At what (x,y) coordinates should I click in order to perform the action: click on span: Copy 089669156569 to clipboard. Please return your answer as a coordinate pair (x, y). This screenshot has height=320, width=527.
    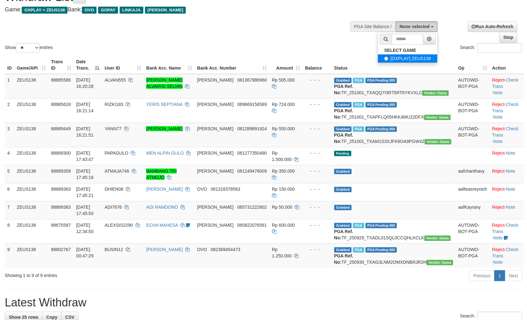
    Looking at the image, I should click on (252, 104).